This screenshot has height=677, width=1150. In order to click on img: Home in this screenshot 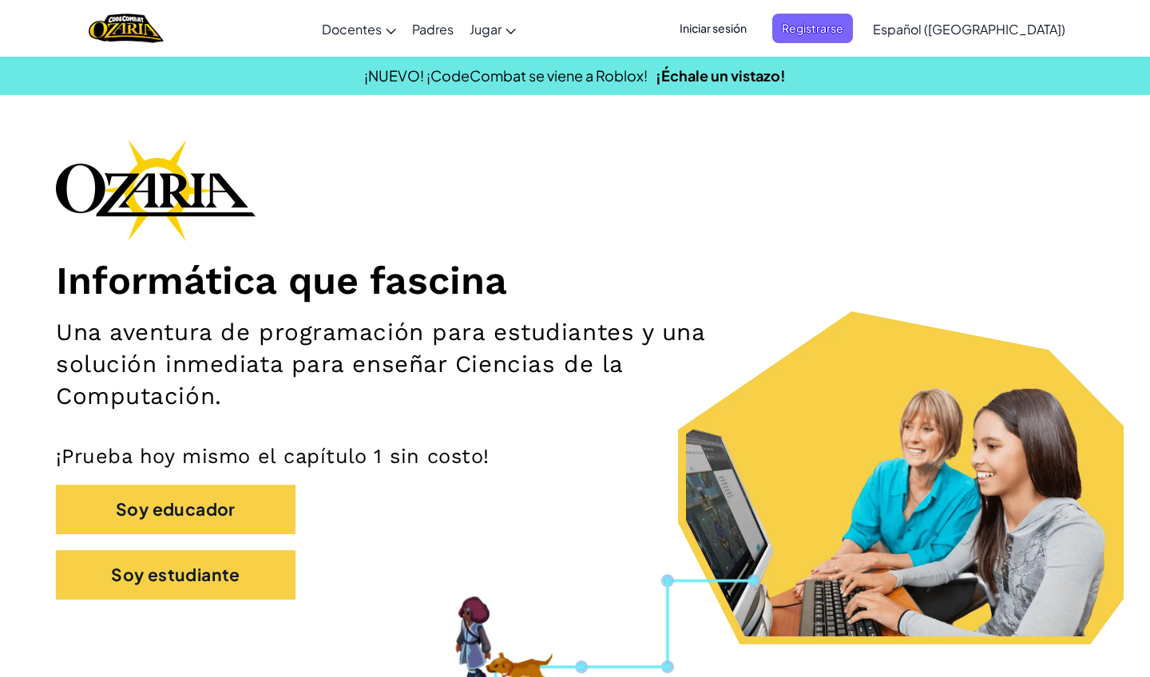, I will do `click(125, 28)`.